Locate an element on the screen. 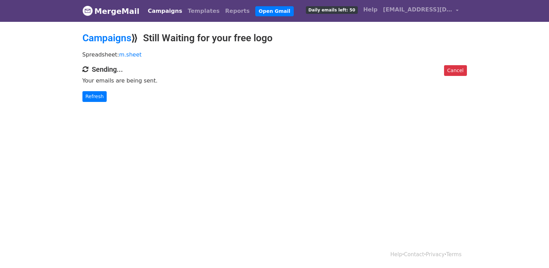 This screenshot has width=549, height=268. a: Cancel is located at coordinates (455, 70).